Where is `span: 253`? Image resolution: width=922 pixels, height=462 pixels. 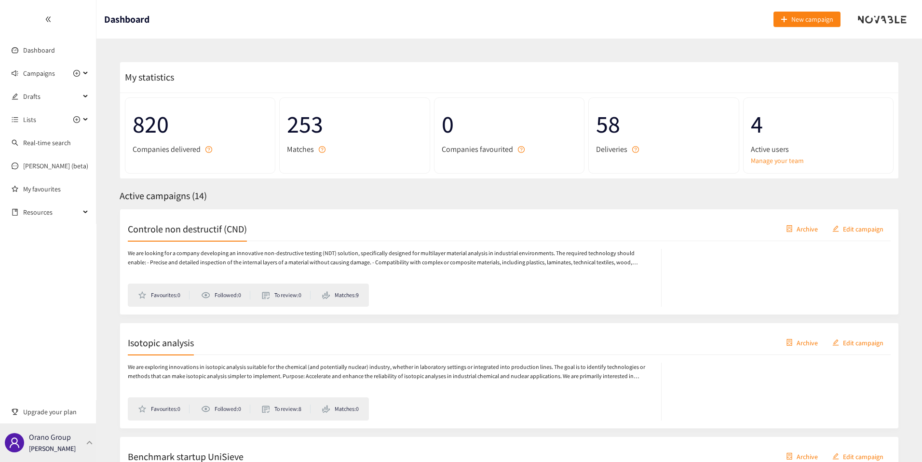
span: 253 is located at coordinates (355, 124).